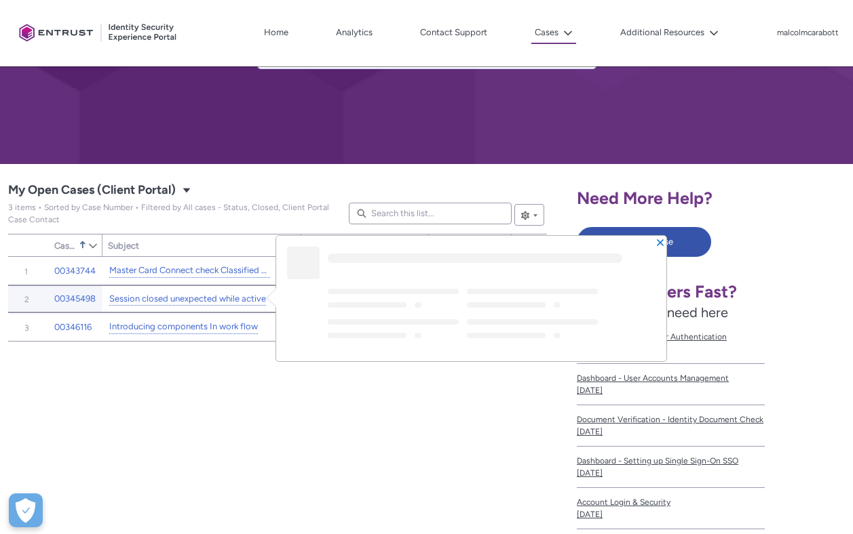 This screenshot has width=853, height=534. What do you see at coordinates (807, 32) in the screenshot?
I see `button: User Profile malcolmcarabott` at bounding box center [807, 32].